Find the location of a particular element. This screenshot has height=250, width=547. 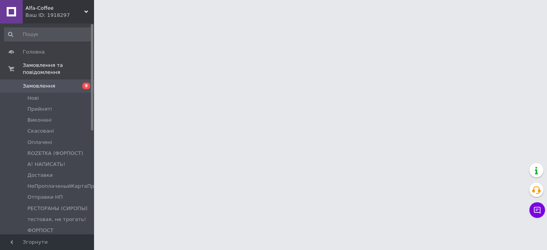

span: Отправки НП is located at coordinates (45, 198).